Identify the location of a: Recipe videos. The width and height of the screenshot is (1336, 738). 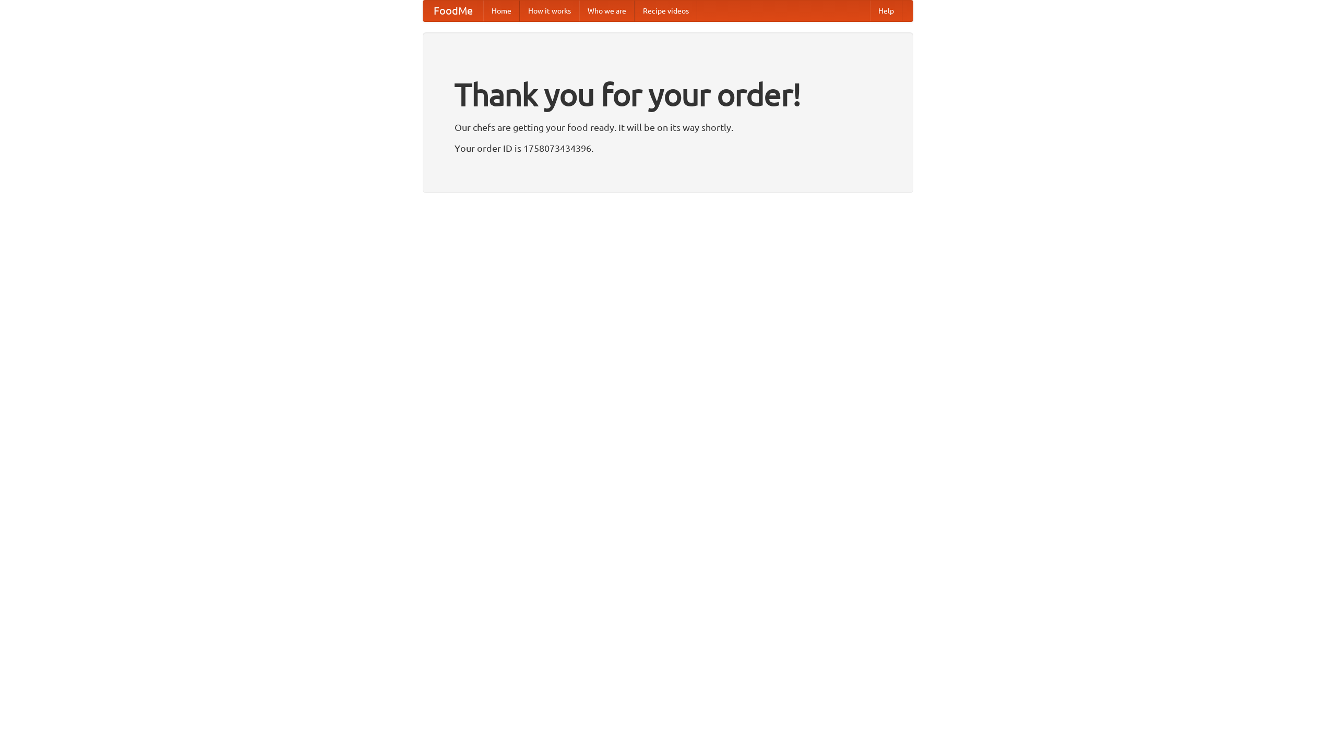
(666, 11).